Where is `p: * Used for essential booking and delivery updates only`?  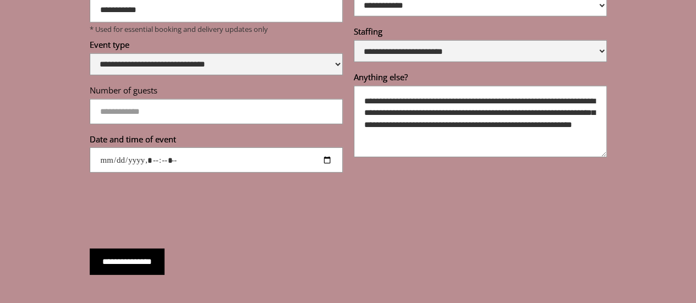 p: * Used for essential booking and delivery updates only is located at coordinates (216, 29).